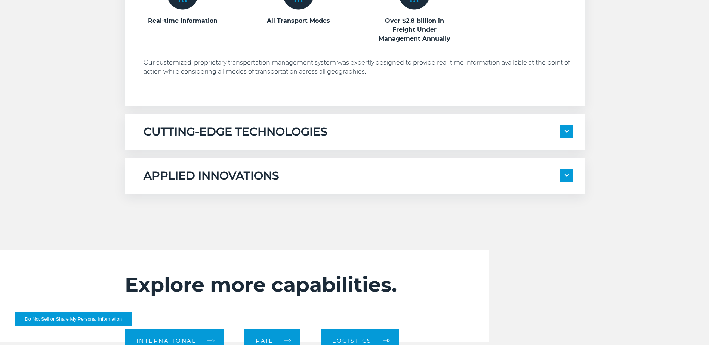 The height and width of the screenshot is (345, 709). Describe the element at coordinates (284, 285) in the screenshot. I see `h2: Explore more capabilities.` at that location.